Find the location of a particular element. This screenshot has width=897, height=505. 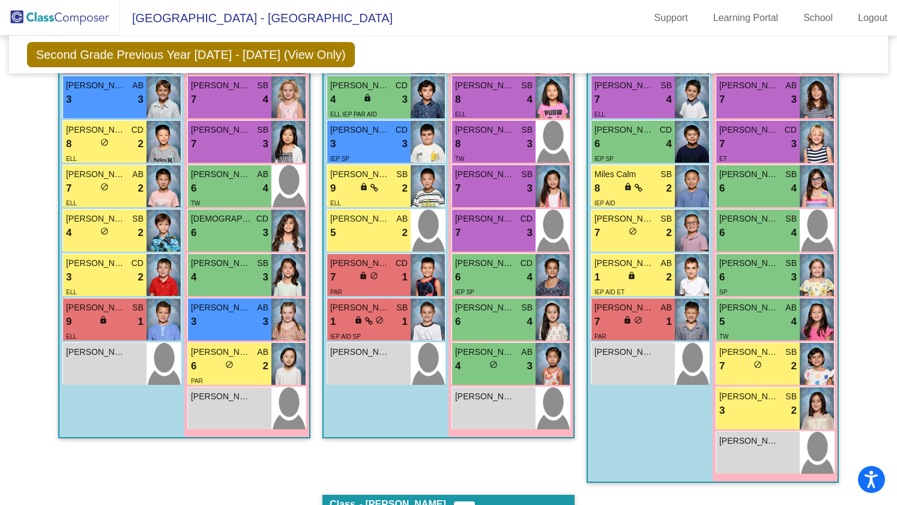

a: School is located at coordinates (818, 18).